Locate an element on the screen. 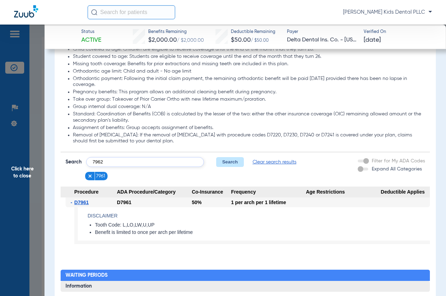  span: Status is located at coordinates (91, 32).